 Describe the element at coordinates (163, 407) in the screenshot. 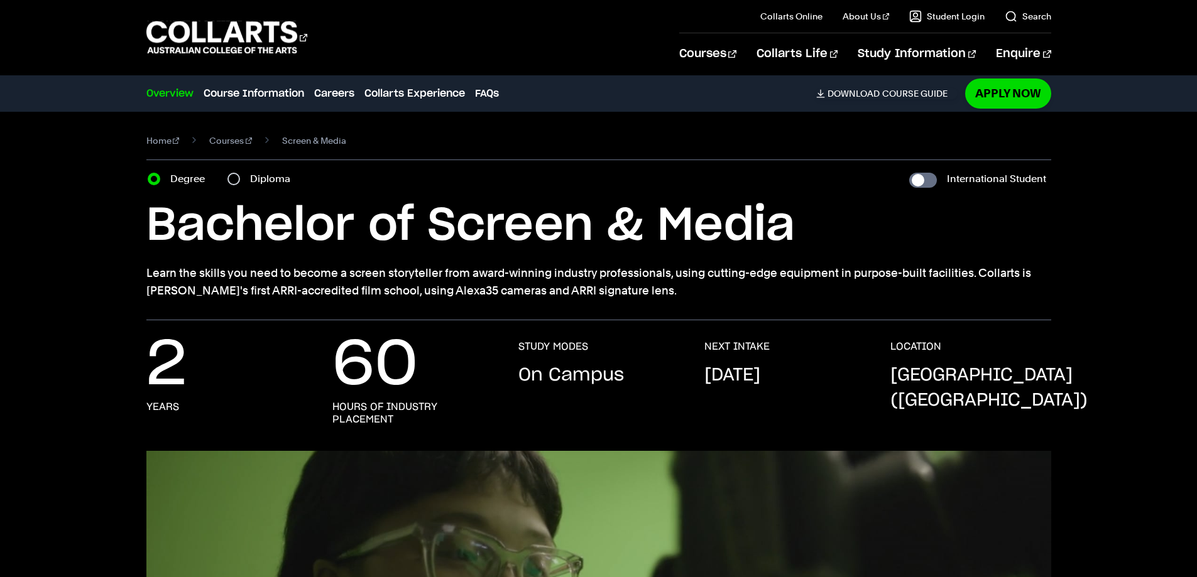

I see `h3: years` at that location.